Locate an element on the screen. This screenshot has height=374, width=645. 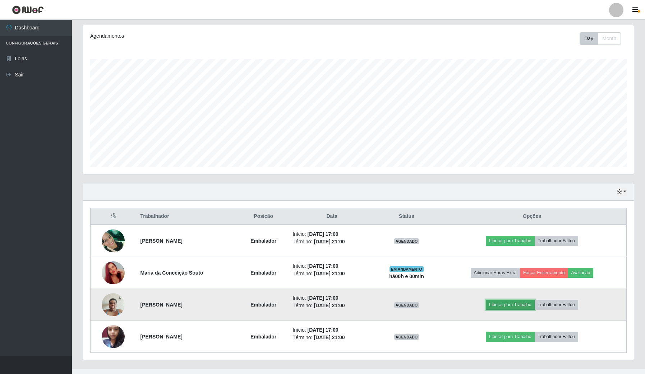
div: First group is located at coordinates (600, 38).